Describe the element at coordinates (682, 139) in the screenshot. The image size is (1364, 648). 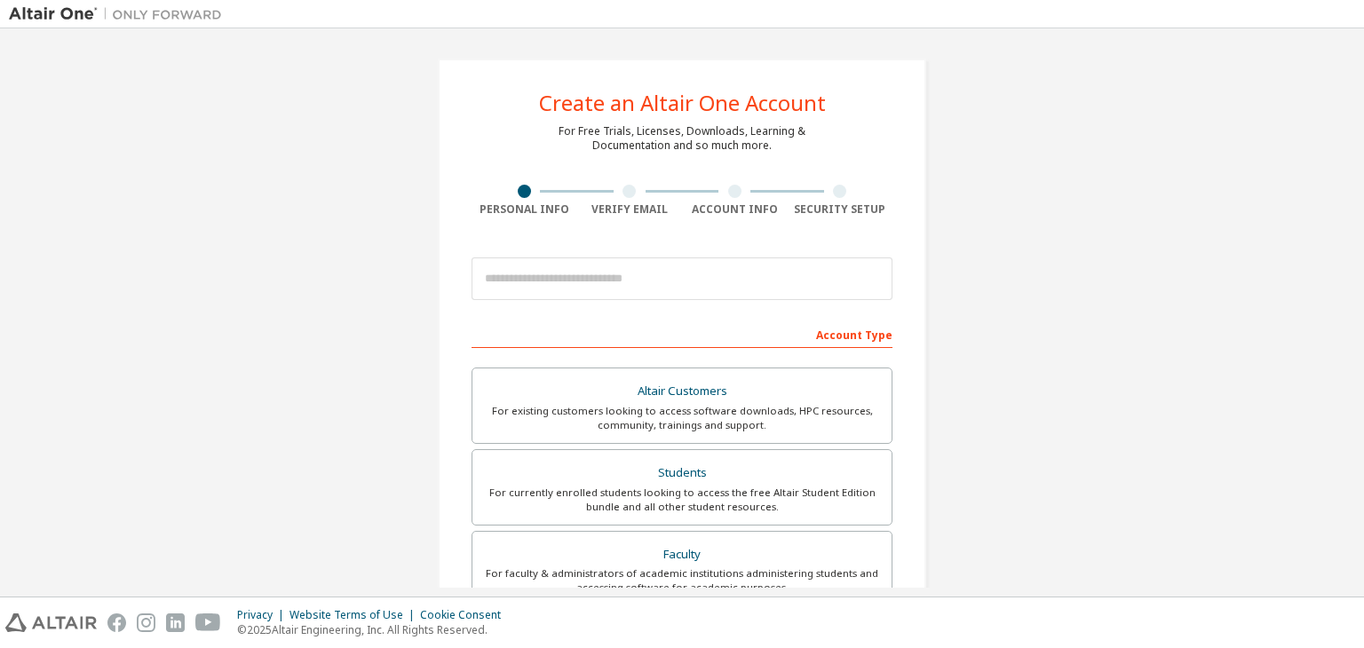
I see `div: For Free Trials, Licenses, Downloads, Learning & Documentation and so much more.` at that location.